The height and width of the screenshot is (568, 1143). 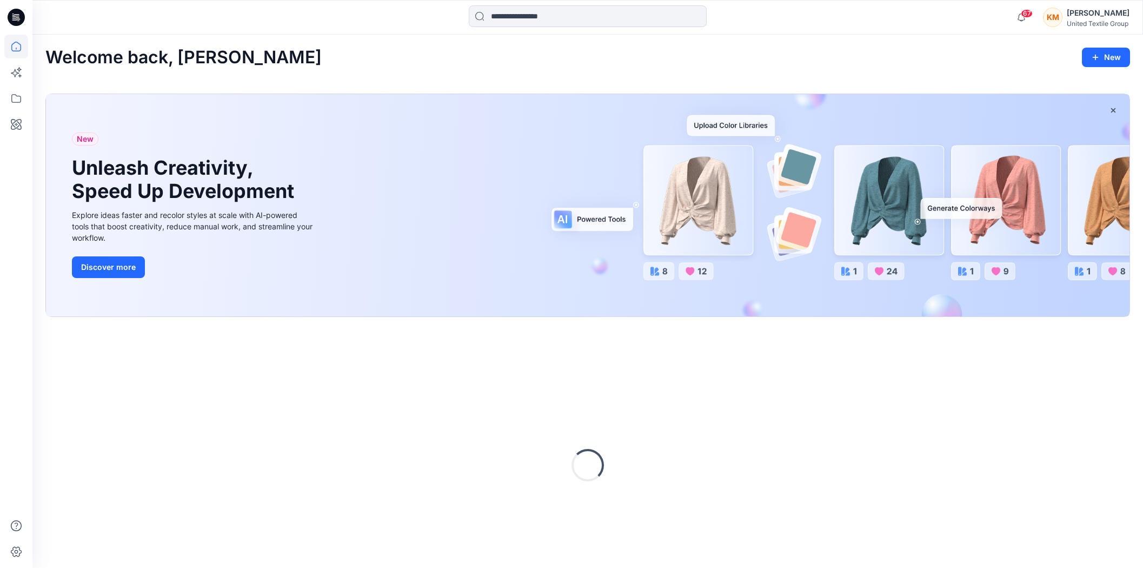 What do you see at coordinates (1027, 14) in the screenshot?
I see `span: 67` at bounding box center [1027, 14].